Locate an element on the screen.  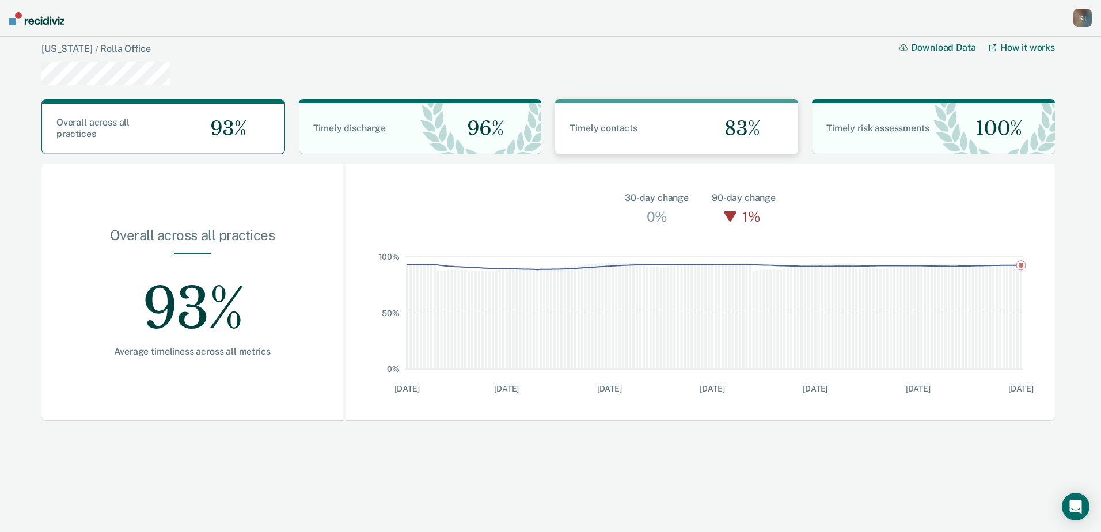
div: Average timeliness across all metrics is located at coordinates (192, 351).